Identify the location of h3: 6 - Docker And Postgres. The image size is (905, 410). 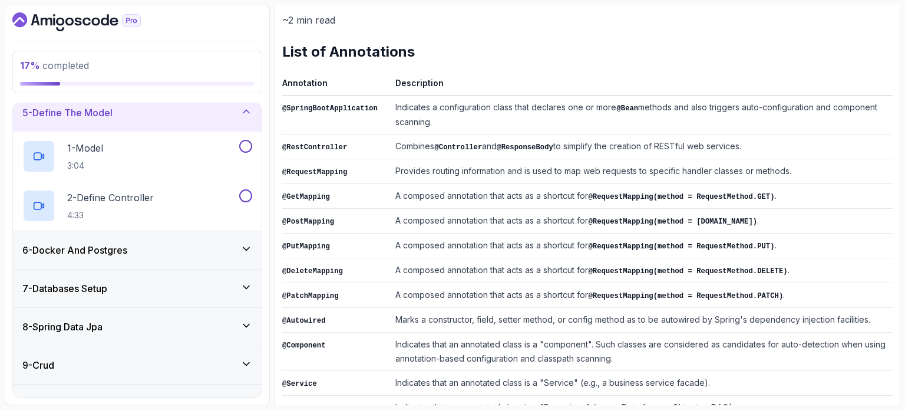
(75, 250).